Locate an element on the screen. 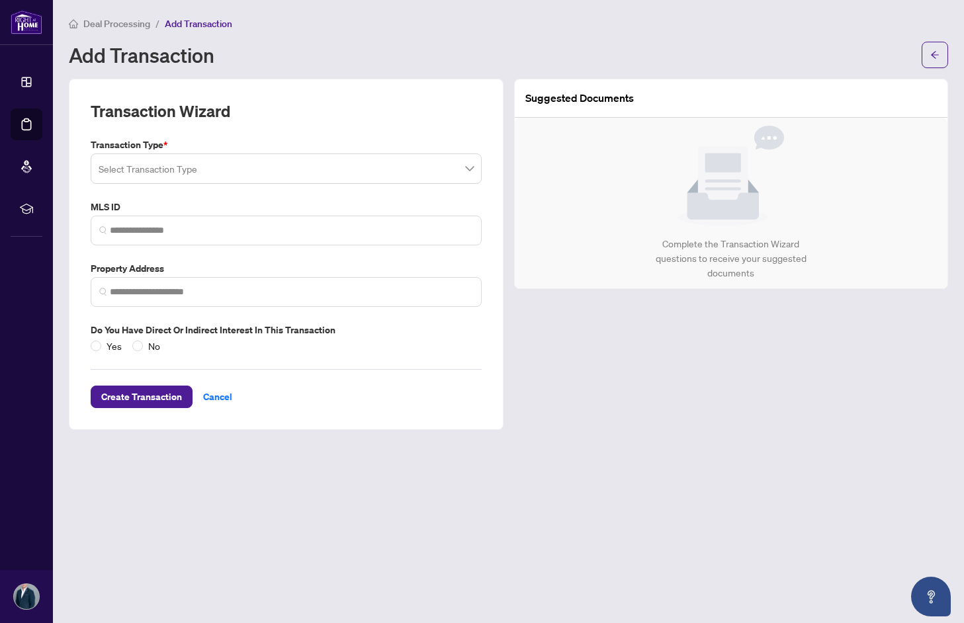 The image size is (964, 623). button: Open asap is located at coordinates (931, 597).